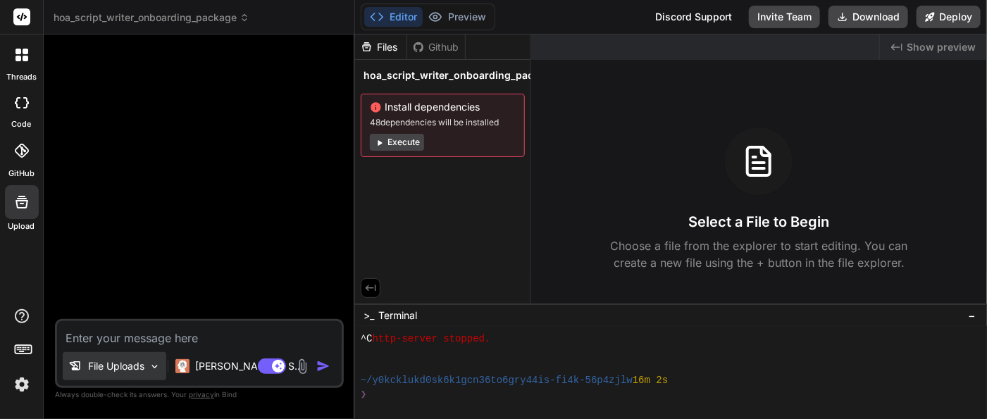 The height and width of the screenshot is (419, 987). I want to click on button: Invite Team, so click(784, 17).